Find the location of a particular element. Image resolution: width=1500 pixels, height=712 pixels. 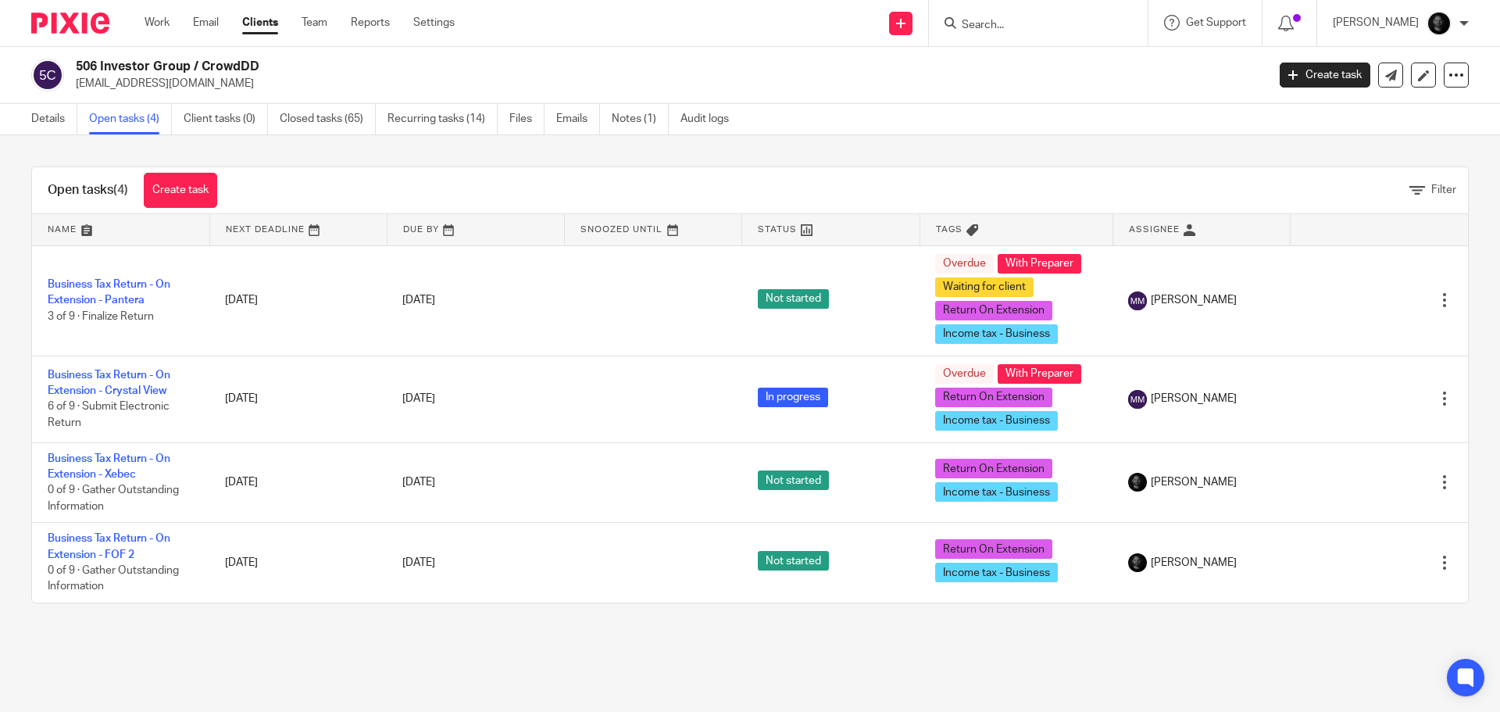

a: Recurring tasks (14) is located at coordinates (442, 119).